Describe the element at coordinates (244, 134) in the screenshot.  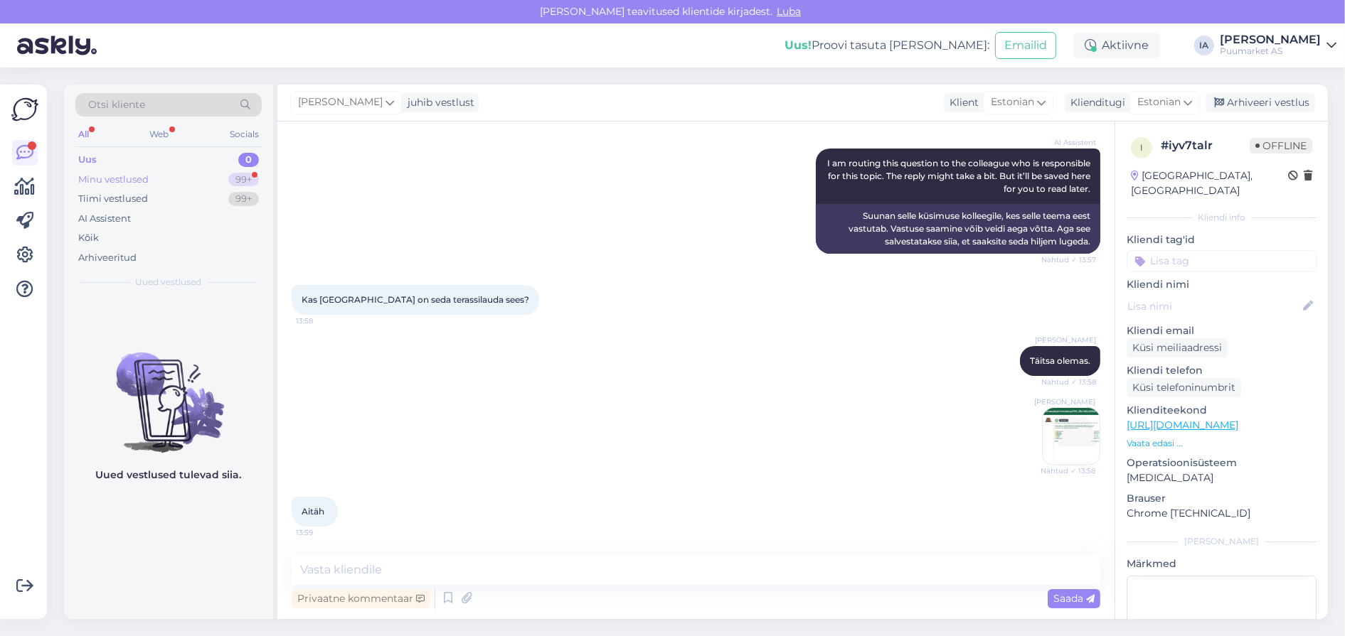
I see `div: Socials` at that location.